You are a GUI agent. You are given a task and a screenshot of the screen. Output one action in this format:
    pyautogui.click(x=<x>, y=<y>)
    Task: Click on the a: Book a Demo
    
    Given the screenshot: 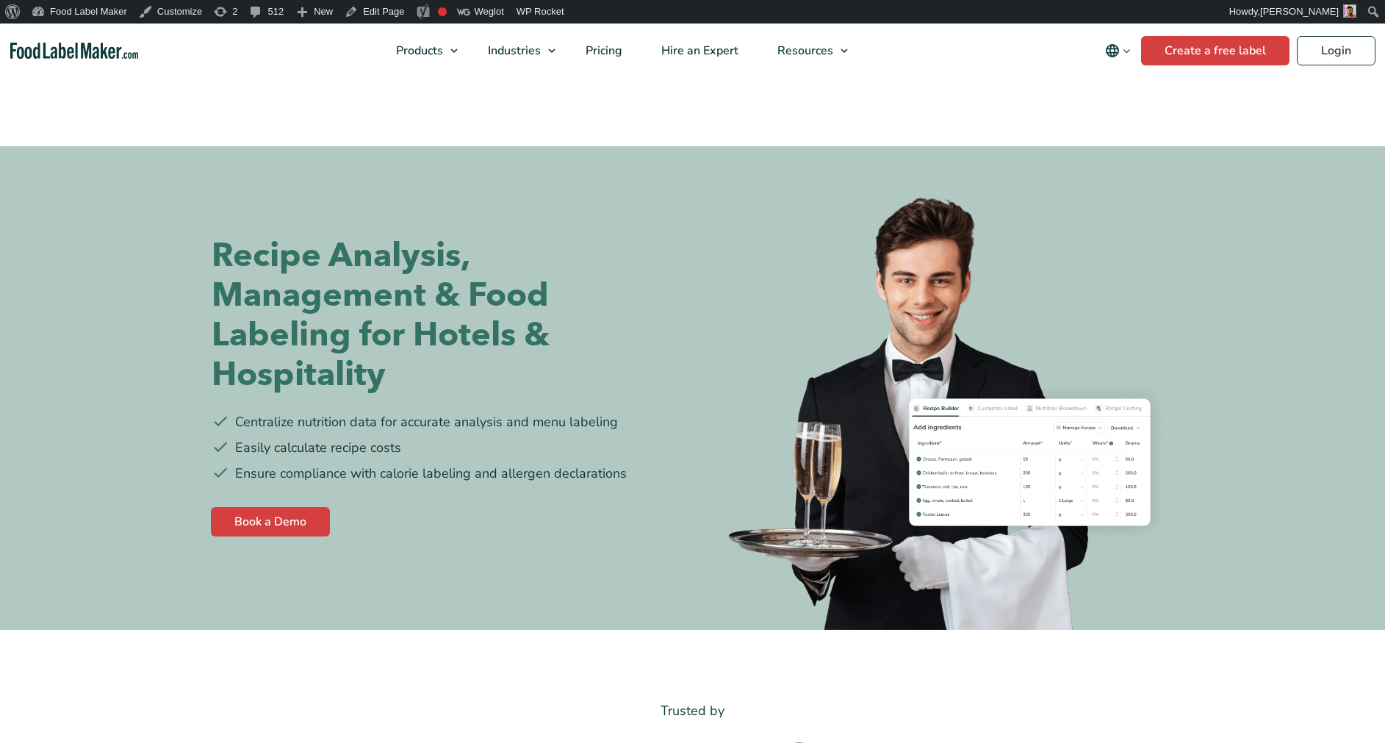 What is the action you would take?
    pyautogui.click(x=270, y=522)
    